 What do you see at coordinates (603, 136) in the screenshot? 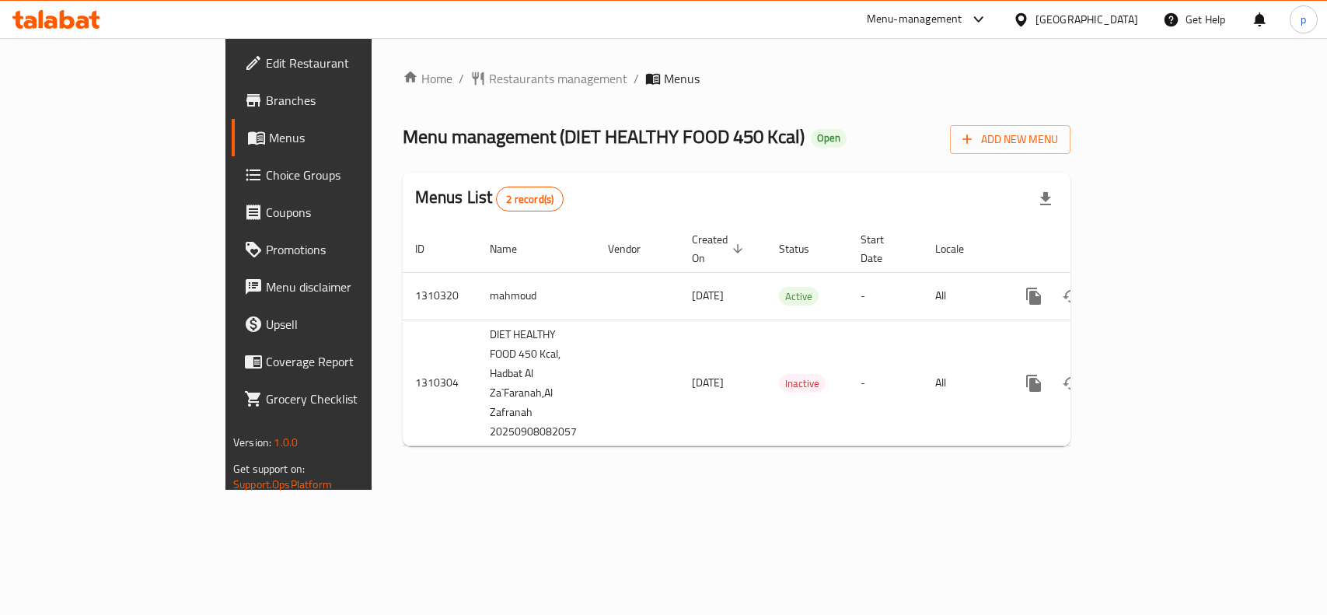
I see `span: Menu management ( DIET HEALTHY FOOD 450 Kcal )` at bounding box center [603, 136].